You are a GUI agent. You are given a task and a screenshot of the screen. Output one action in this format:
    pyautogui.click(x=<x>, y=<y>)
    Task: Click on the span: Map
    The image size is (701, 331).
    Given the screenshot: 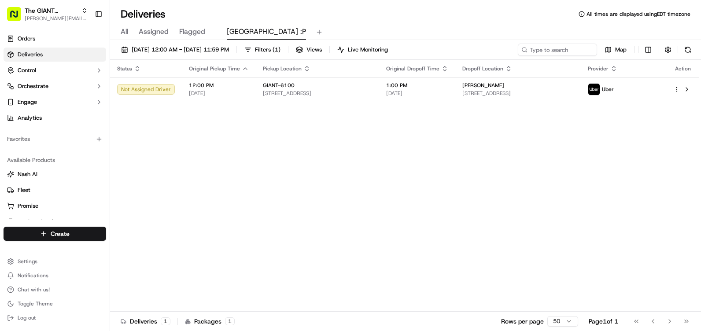 What is the action you would take?
    pyautogui.click(x=621, y=50)
    